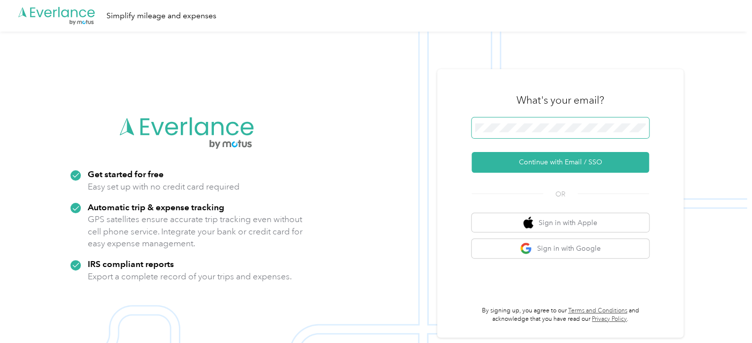 The height and width of the screenshot is (343, 752). What do you see at coordinates (164, 186) in the screenshot?
I see `p: Easy set up with no credit card required` at bounding box center [164, 186].